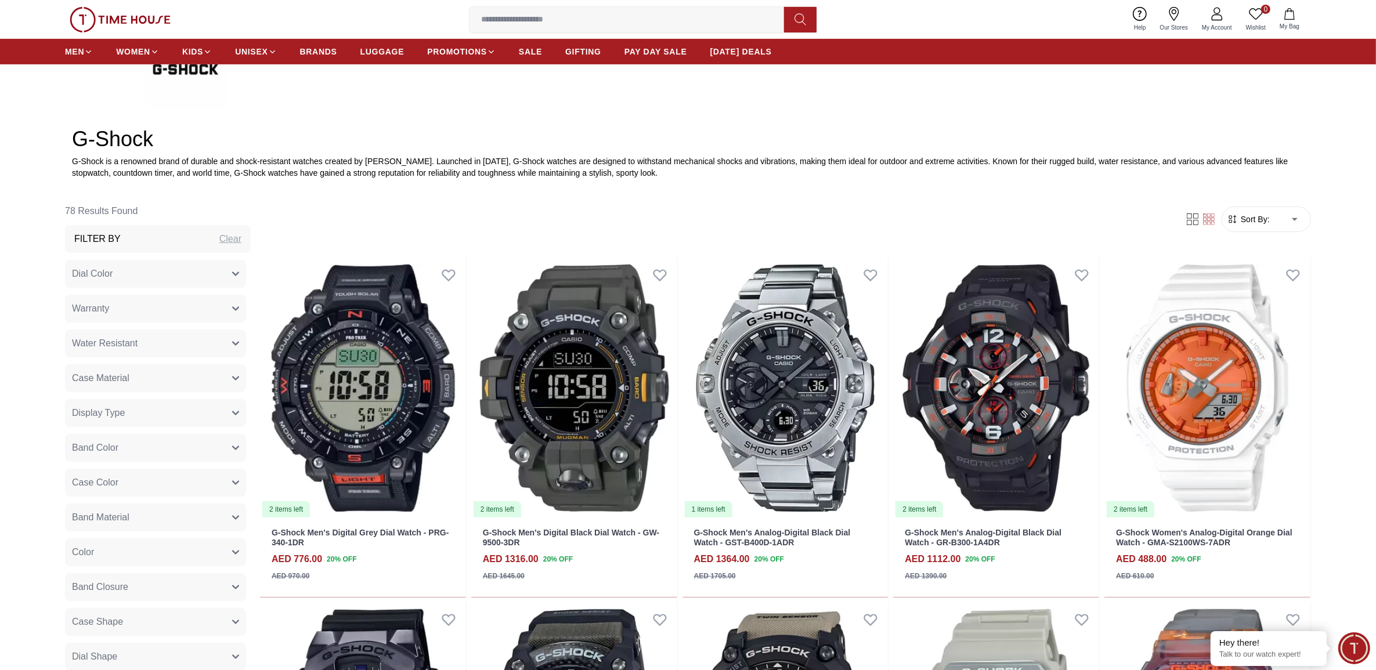  Describe the element at coordinates (363, 388) in the screenshot. I see `img: G-Shock Men's Digital Grey Dial Watch - PRG-340-1DR` at that location.